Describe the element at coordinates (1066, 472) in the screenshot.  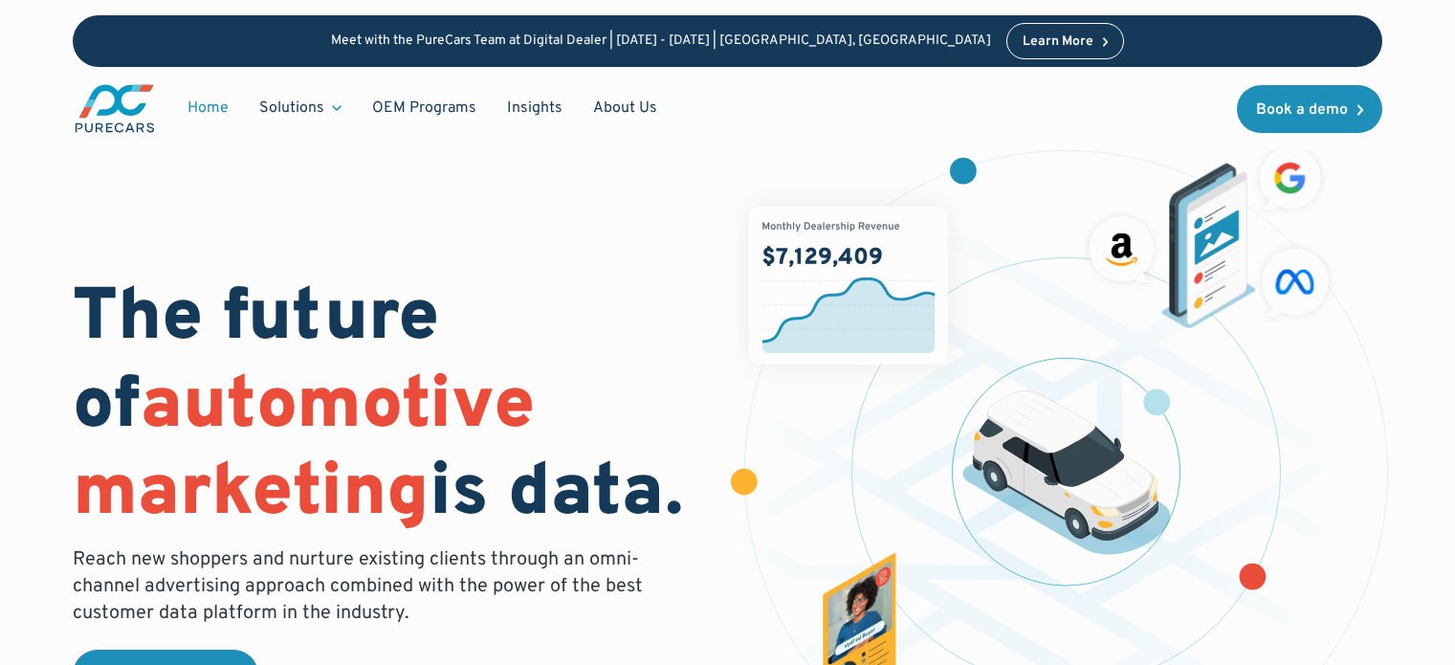
I see `img: illustration of a vehicle` at that location.